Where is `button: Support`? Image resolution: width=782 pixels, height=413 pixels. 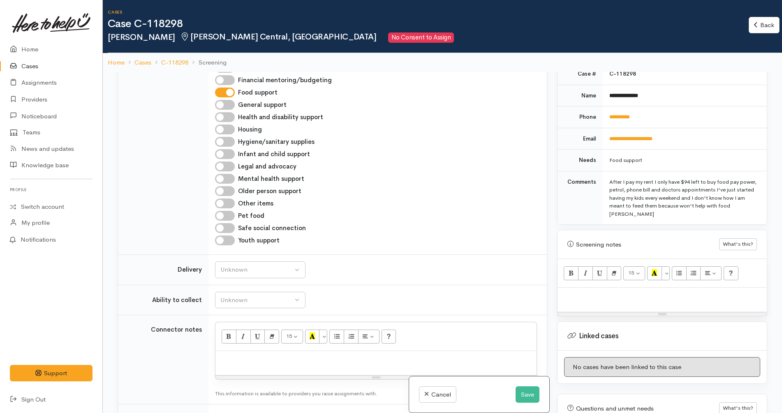 button: Support is located at coordinates (51, 373).